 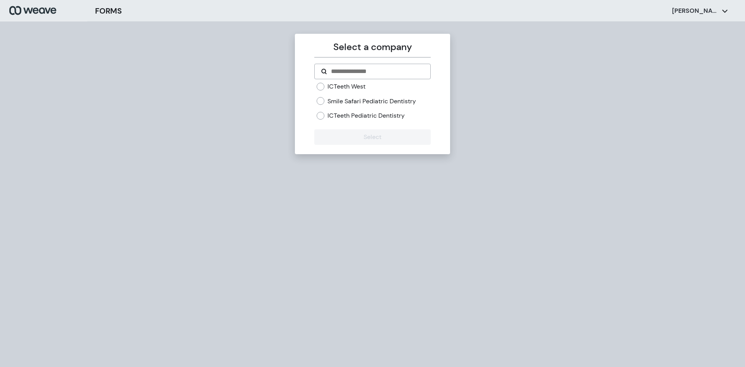 What do you see at coordinates (372, 47) in the screenshot?
I see `p: Select a company` at bounding box center [372, 47].